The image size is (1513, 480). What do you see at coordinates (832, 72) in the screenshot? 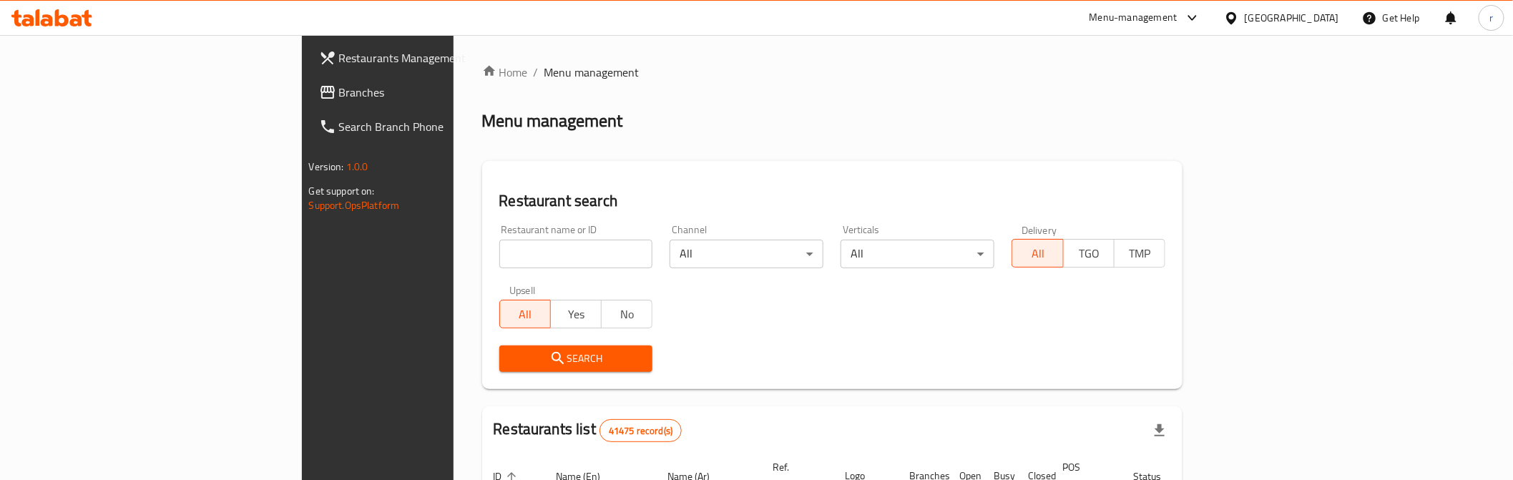
I see `nav: breadcrumb` at bounding box center [832, 72].